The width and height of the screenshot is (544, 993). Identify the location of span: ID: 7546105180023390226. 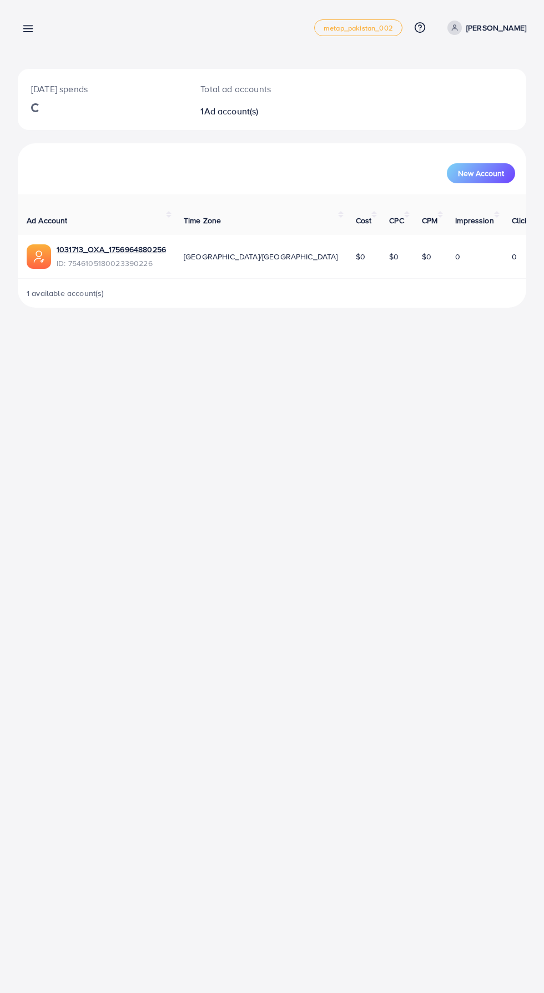
(111, 263).